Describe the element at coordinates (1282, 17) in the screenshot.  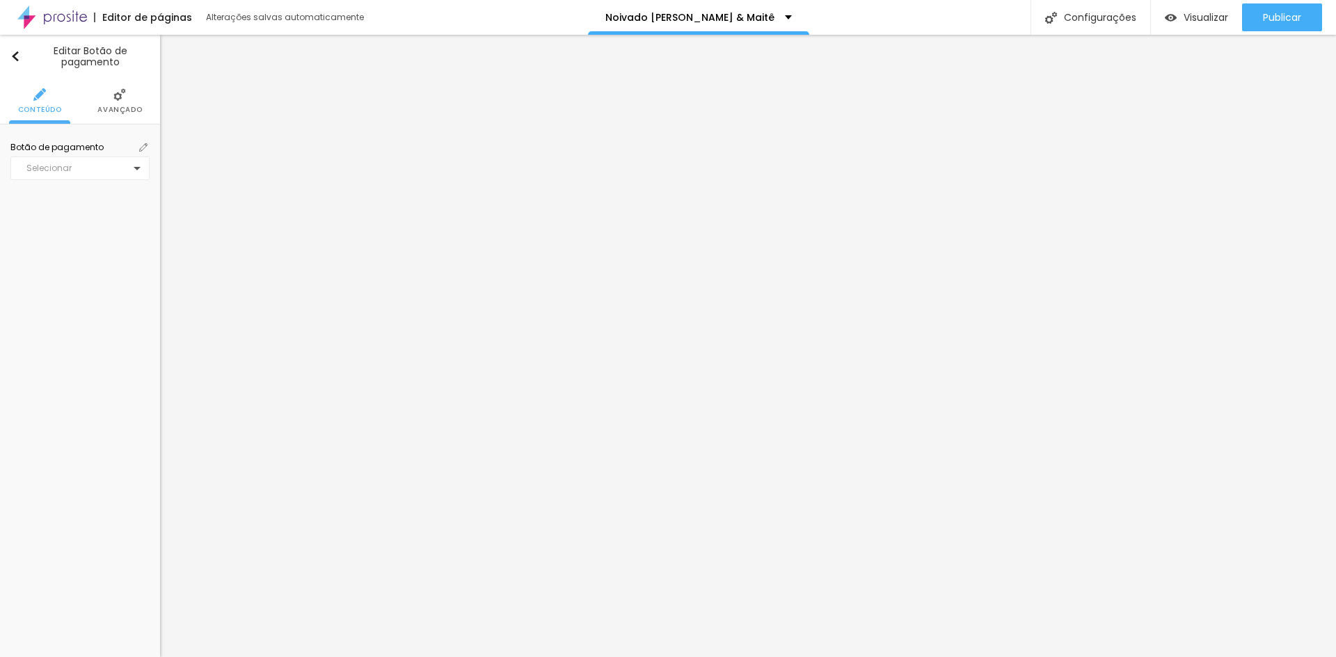
I see `span: Publicar` at that location.